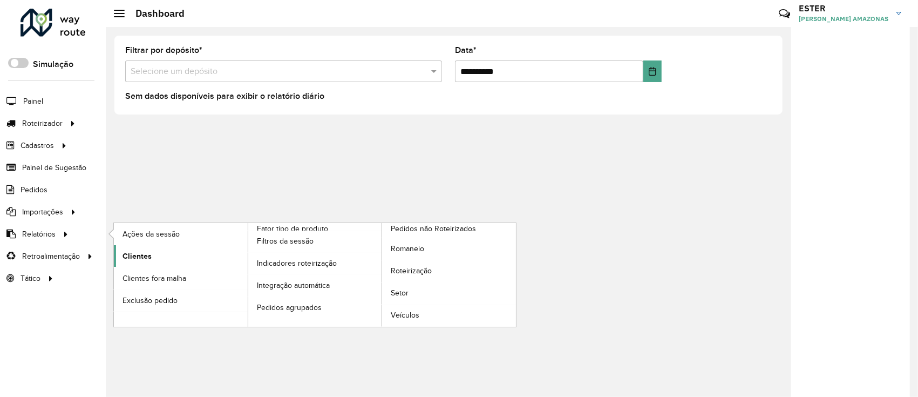  I want to click on span: Importações, so click(43, 211).